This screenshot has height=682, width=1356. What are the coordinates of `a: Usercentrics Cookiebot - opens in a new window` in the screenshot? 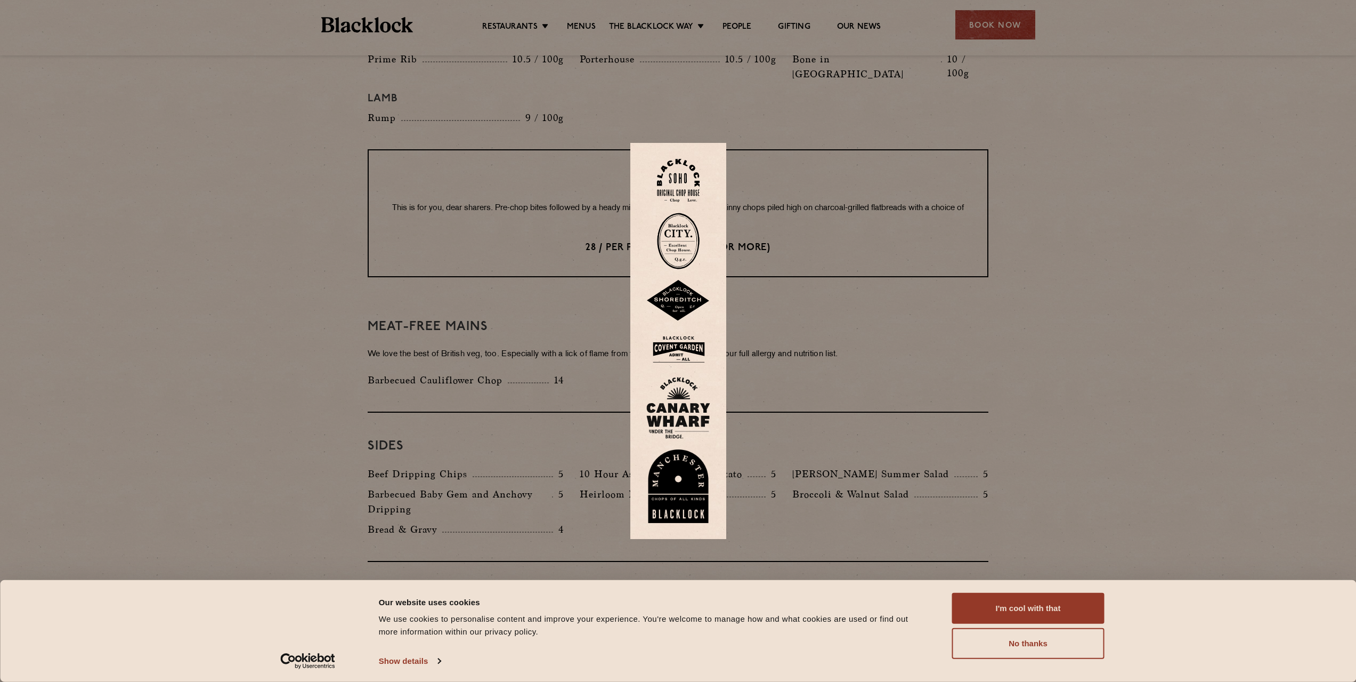 It's located at (307, 661).